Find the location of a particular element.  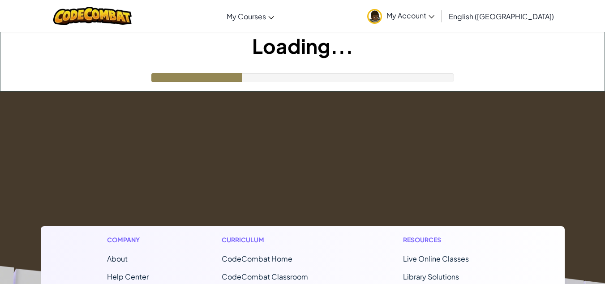

a: Help Center is located at coordinates (128, 276).